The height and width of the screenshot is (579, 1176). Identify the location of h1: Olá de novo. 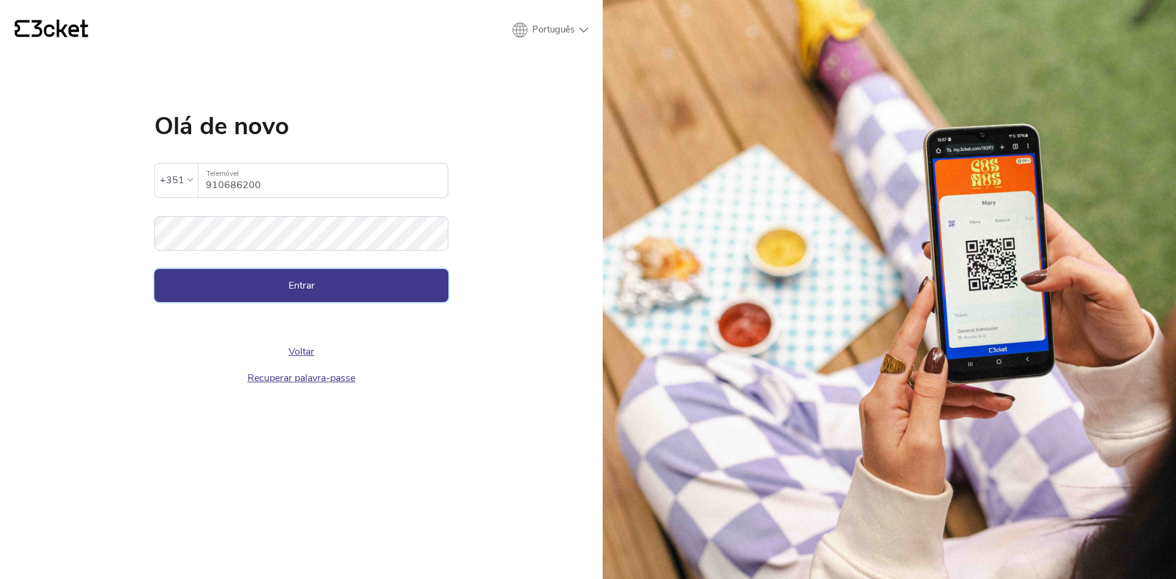
(301, 126).